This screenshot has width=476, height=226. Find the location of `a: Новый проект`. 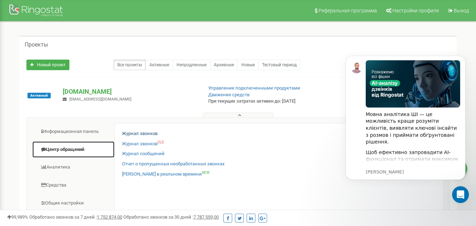

a: Новый проект is located at coordinates (48, 65).